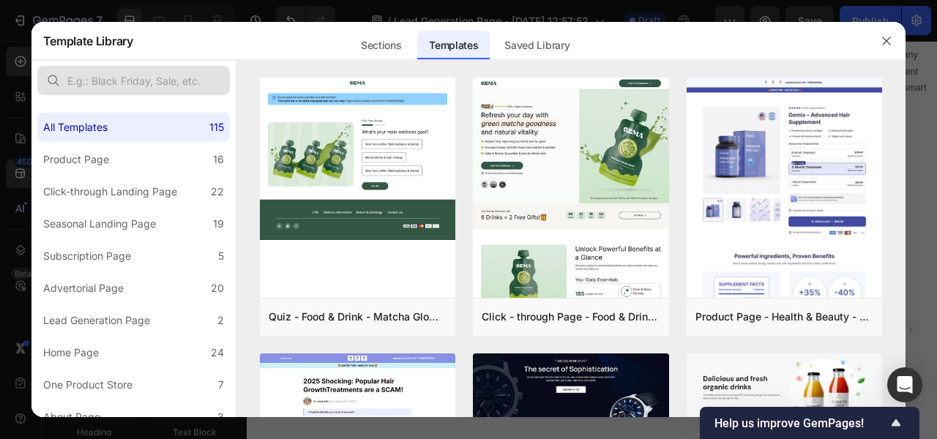  What do you see at coordinates (571, 317) in the screenshot?
I see `div: Click - through Page - Food & Drink - Matcha Glow Shot` at bounding box center [571, 317].